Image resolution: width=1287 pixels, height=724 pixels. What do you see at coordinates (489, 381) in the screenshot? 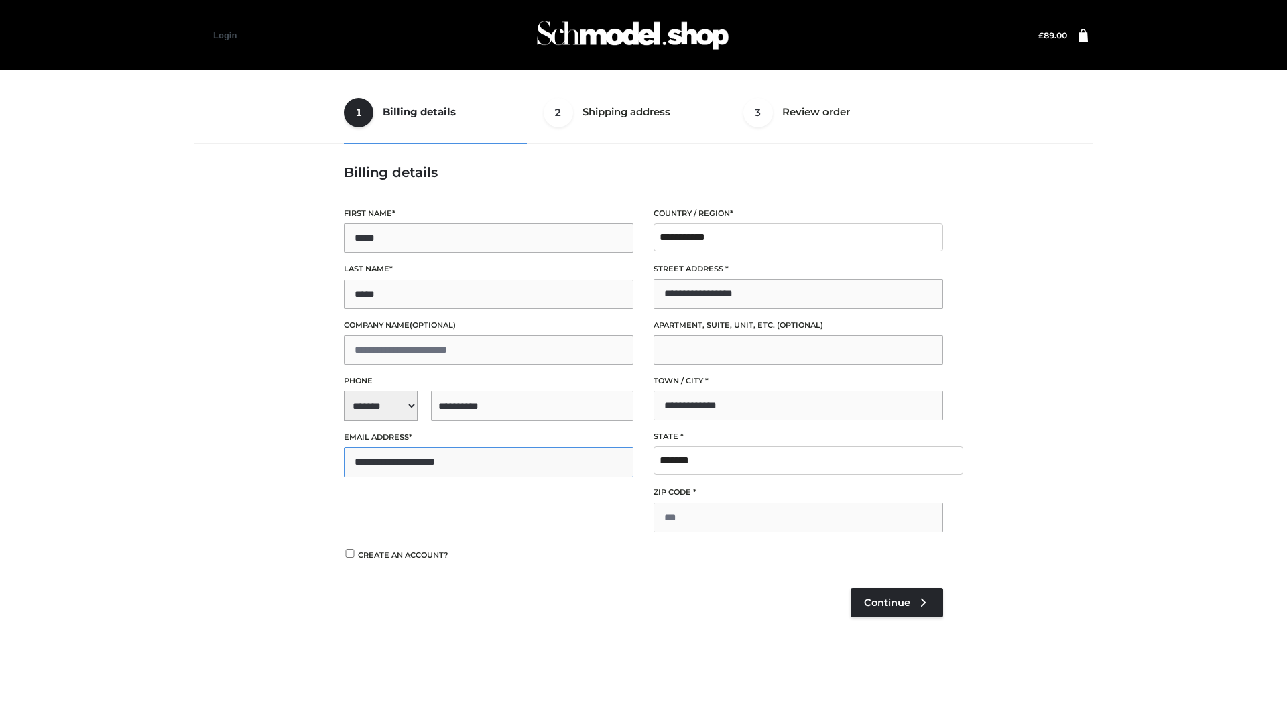
I see `label: Phone` at bounding box center [489, 381].